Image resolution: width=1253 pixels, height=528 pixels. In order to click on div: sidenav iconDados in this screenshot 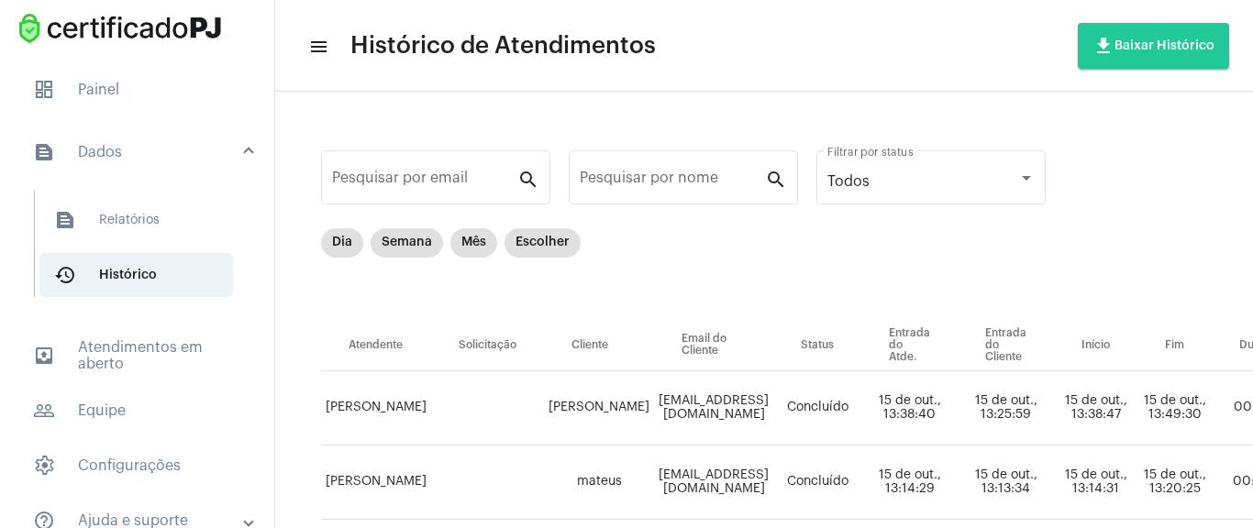, I will do `click(142, 252)`.